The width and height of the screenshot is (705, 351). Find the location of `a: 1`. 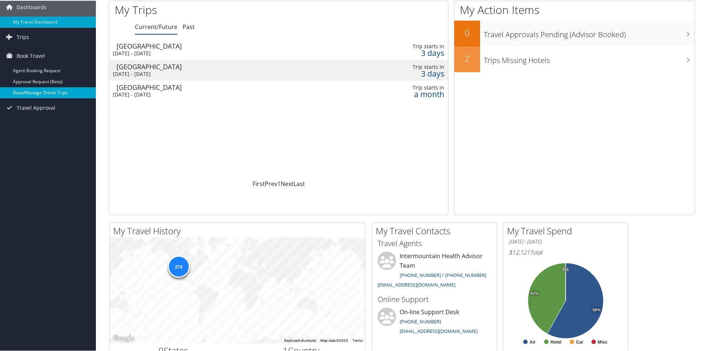

a: 1 is located at coordinates (279, 183).